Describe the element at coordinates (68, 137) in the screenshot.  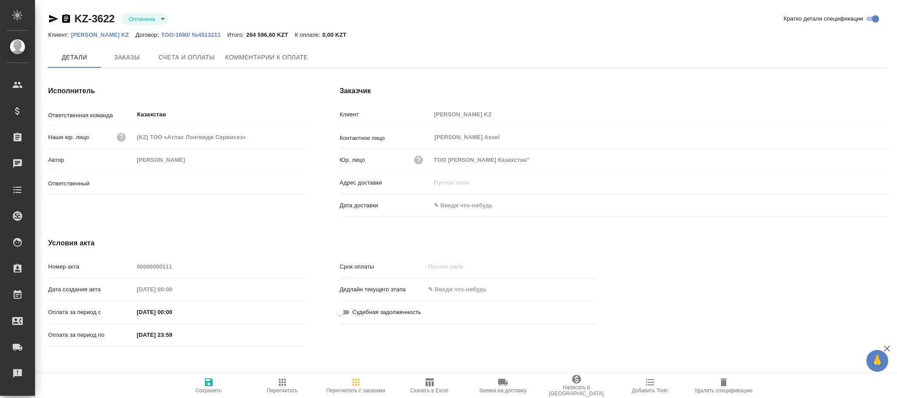
I see `p: Наше юр. лицо` at that location.